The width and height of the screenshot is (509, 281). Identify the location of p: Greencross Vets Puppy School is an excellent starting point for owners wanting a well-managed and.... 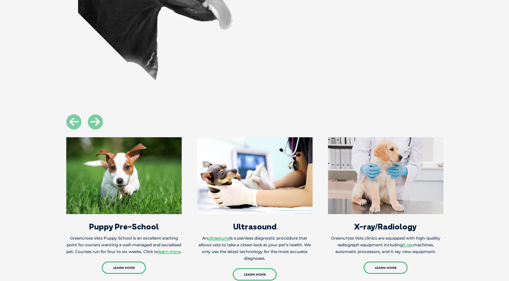
(124, 245).